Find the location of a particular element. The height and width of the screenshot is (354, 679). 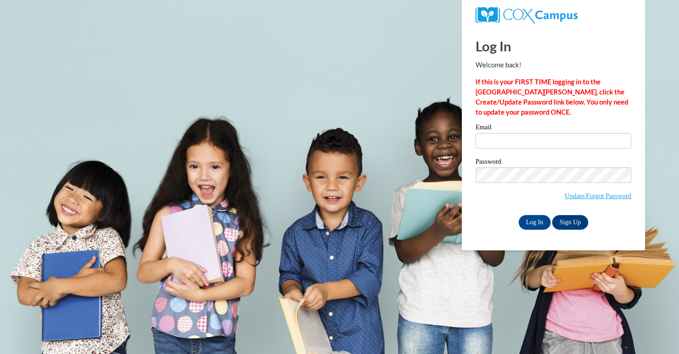

a: Update/Forgot Password is located at coordinates (598, 196).